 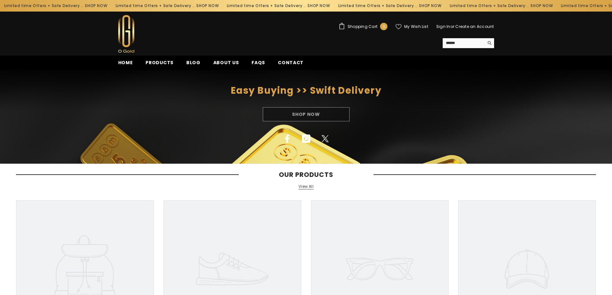 What do you see at coordinates (193, 63) in the screenshot?
I see `span: Blog` at bounding box center [193, 63].